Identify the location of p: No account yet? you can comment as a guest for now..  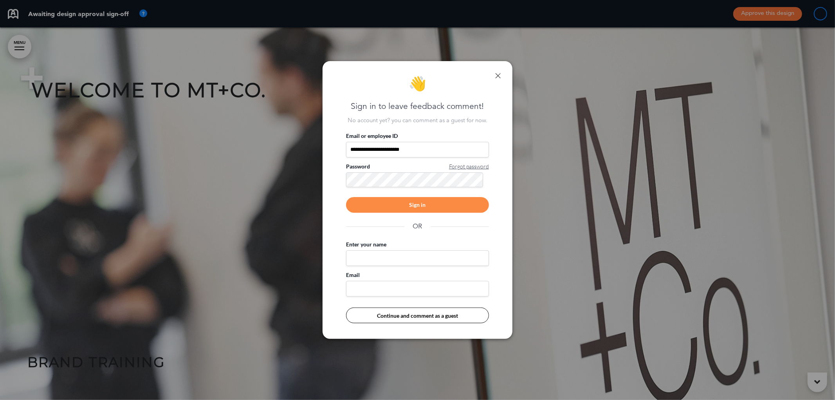
(417, 120).